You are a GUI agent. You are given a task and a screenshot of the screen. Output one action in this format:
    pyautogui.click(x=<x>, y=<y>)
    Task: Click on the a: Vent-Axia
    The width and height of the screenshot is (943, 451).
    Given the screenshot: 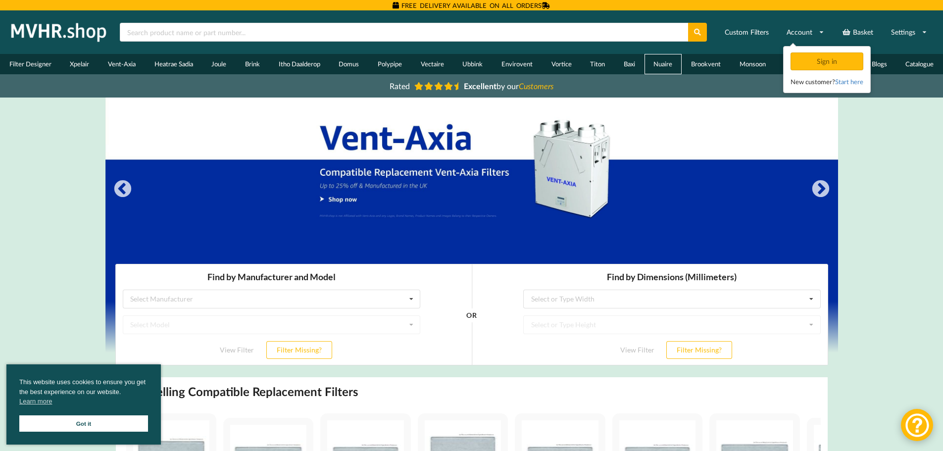 What is the action you would take?
    pyautogui.click(x=122, y=64)
    